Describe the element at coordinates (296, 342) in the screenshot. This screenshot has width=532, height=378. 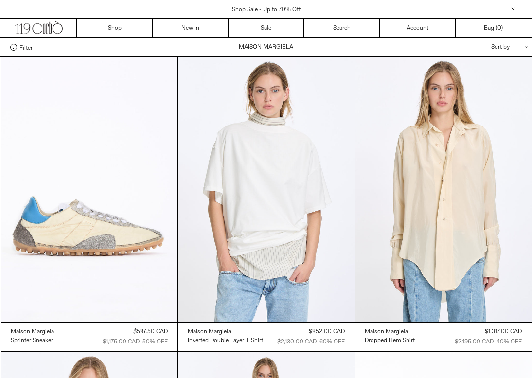
I see `div: $2,130.00 CAD` at that location.